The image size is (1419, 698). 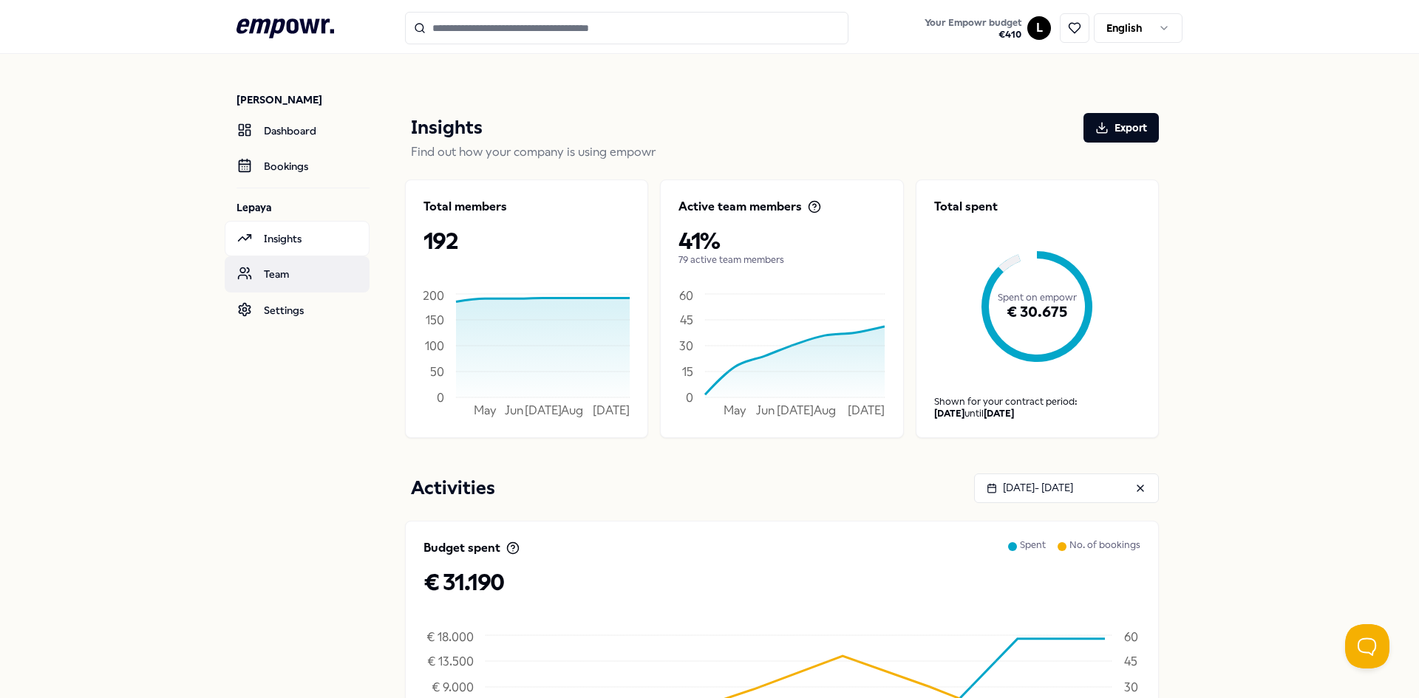 What do you see at coordinates (785, 152) in the screenshot?
I see `p: Find out how your company is using empowr` at bounding box center [785, 152].